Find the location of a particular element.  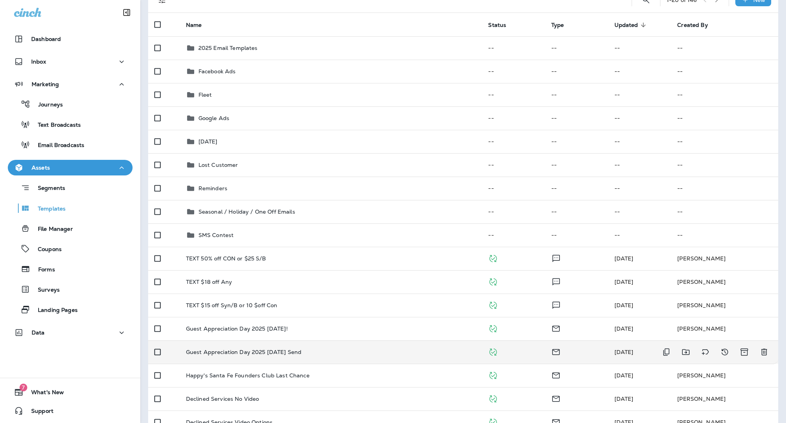

p: Inbox is located at coordinates (39, 62).